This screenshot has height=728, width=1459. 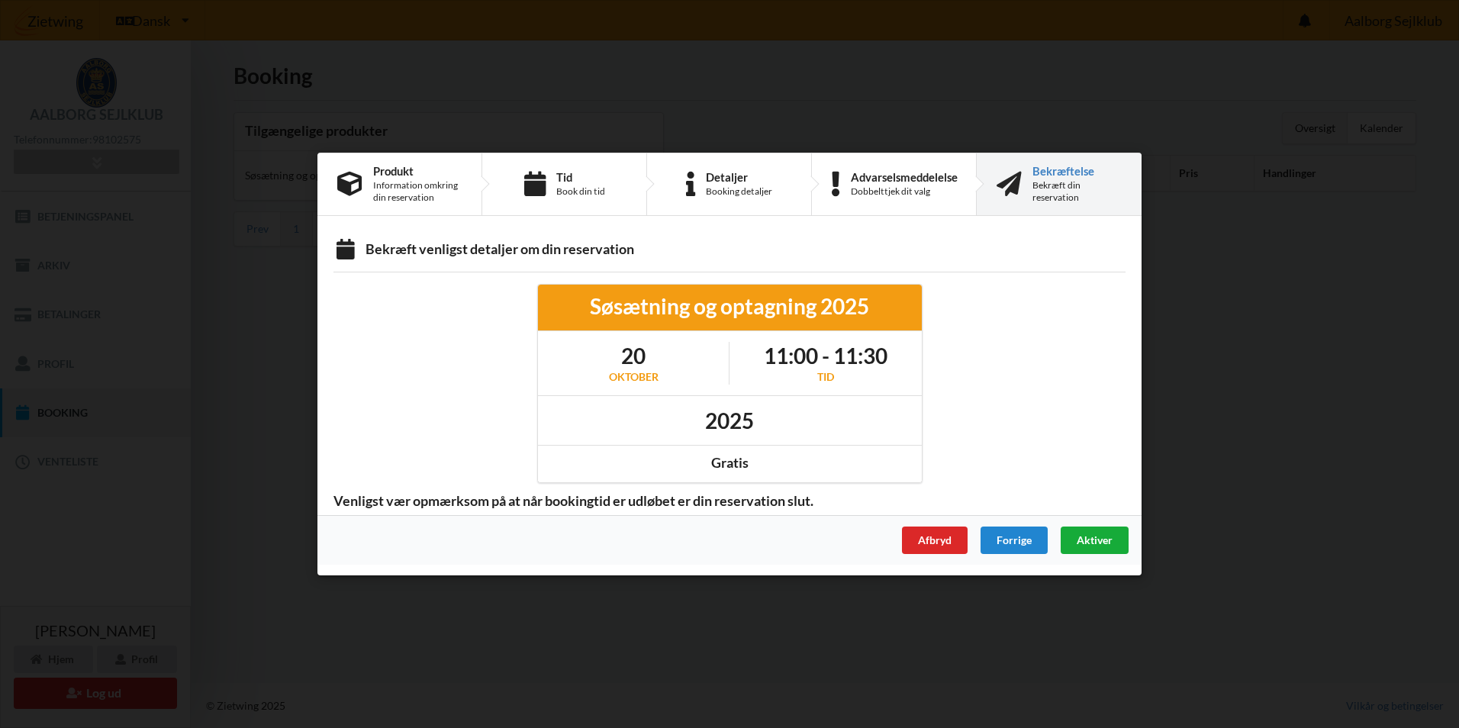 What do you see at coordinates (417, 171) in the screenshot?
I see `div: Produkt` at bounding box center [417, 171].